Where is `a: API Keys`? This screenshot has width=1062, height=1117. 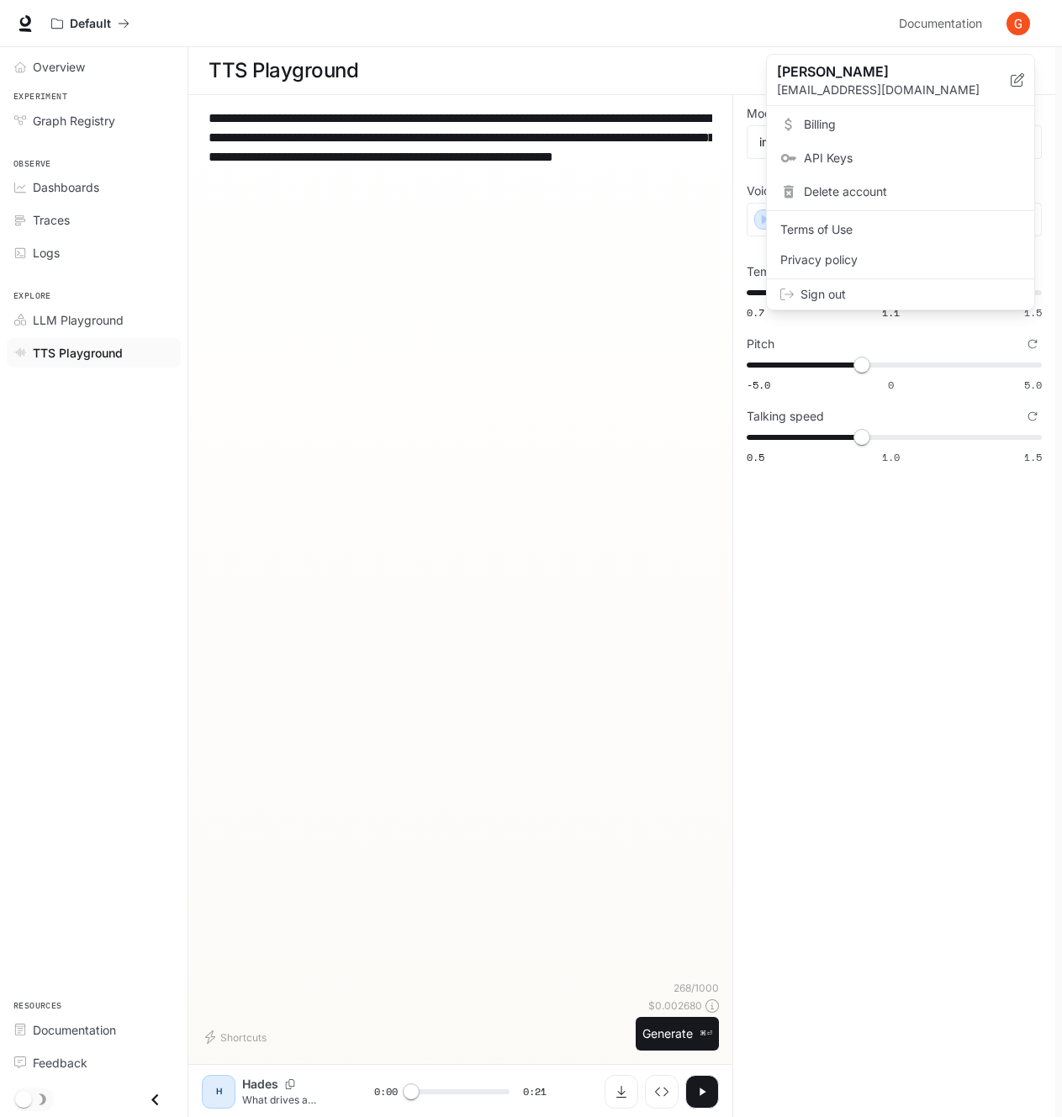 a: API Keys is located at coordinates (901, 158).